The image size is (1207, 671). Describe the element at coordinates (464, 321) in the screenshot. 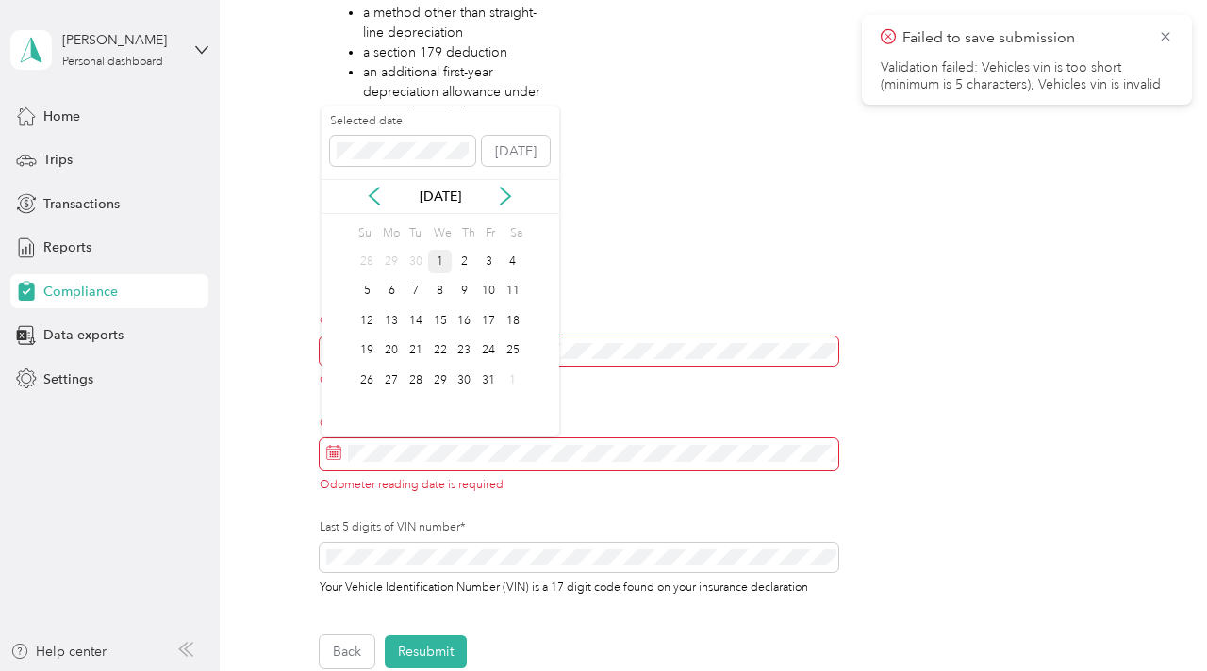

I see `div: 16` at that location.